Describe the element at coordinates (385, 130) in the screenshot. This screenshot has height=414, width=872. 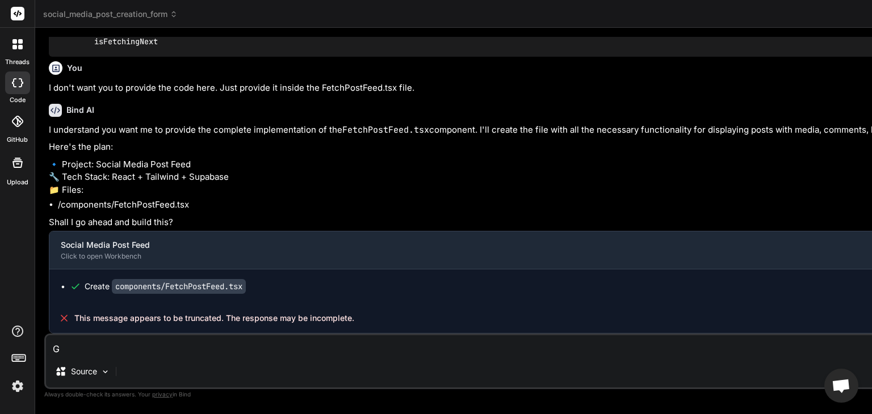
I see `code: FetchPostFeed.tsx` at that location.